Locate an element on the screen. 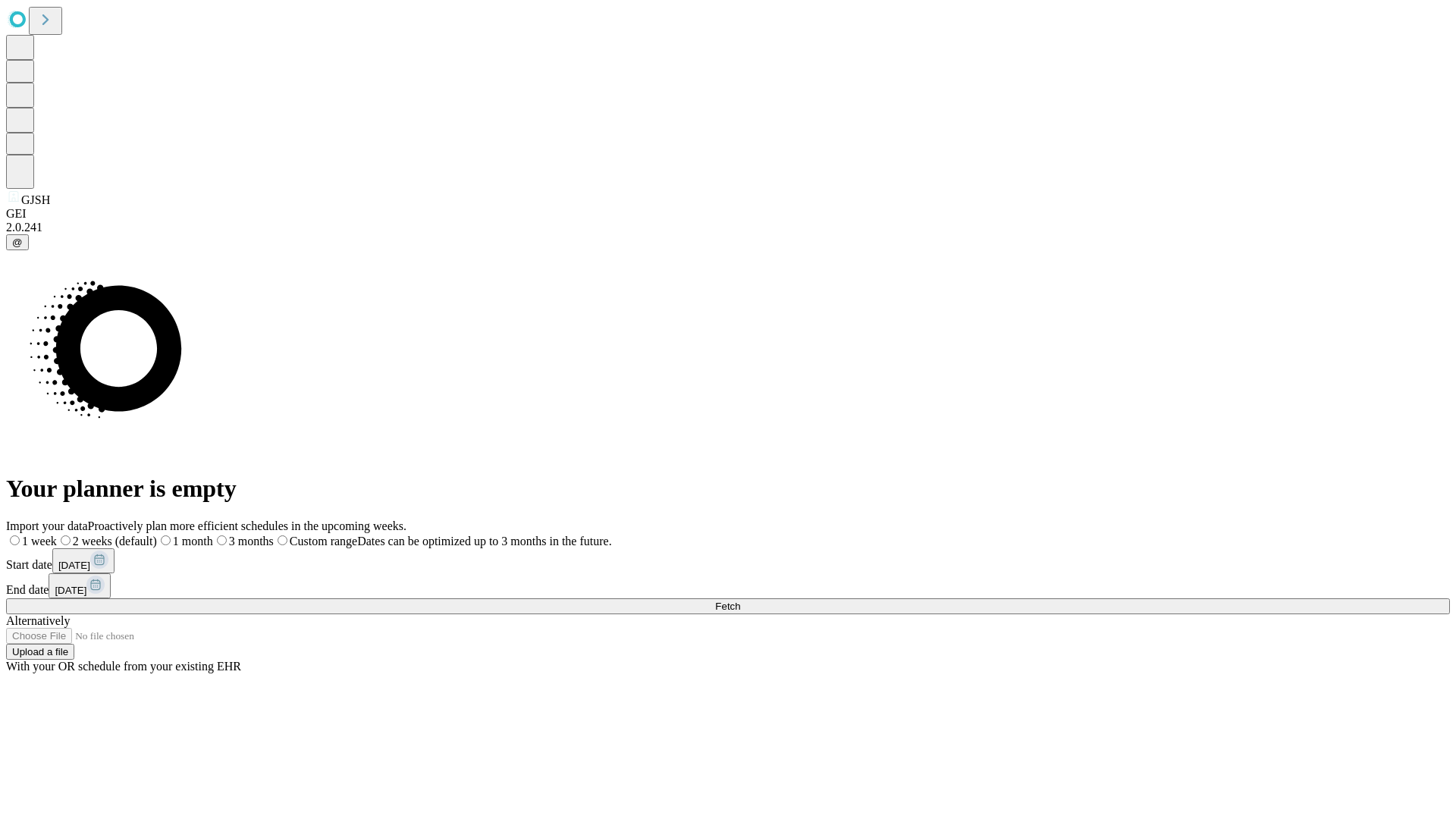 The width and height of the screenshot is (1456, 819). span: 1 month is located at coordinates (192, 540).